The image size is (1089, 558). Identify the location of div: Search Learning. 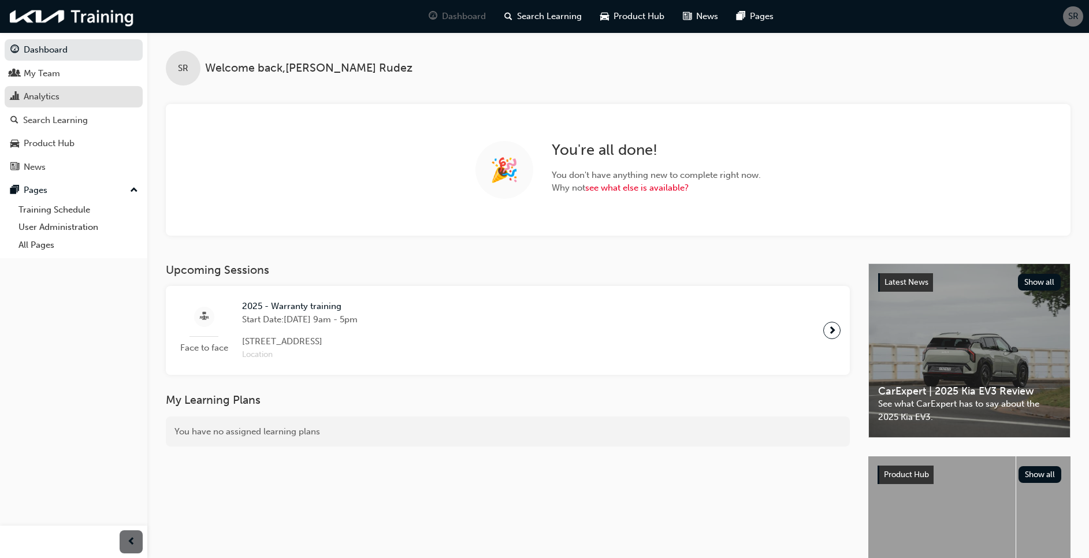
(55, 120).